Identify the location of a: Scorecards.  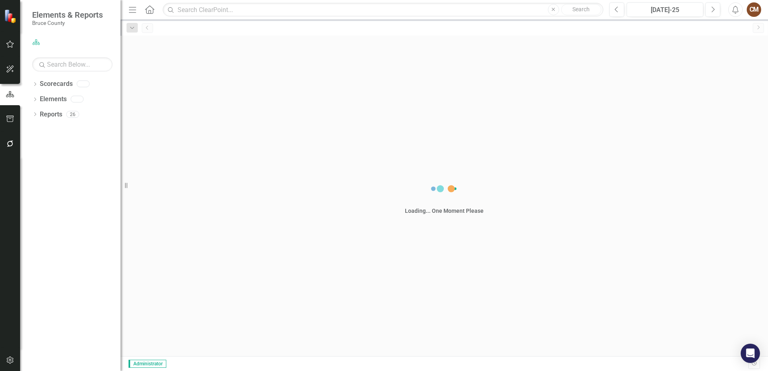
(56, 84).